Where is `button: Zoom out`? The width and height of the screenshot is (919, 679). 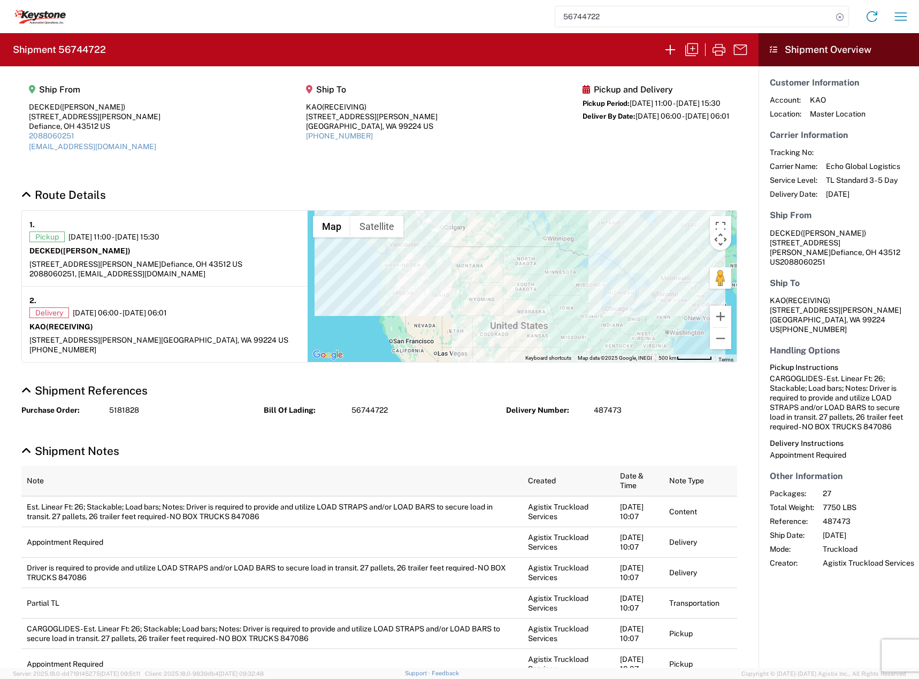 button: Zoom out is located at coordinates (720, 338).